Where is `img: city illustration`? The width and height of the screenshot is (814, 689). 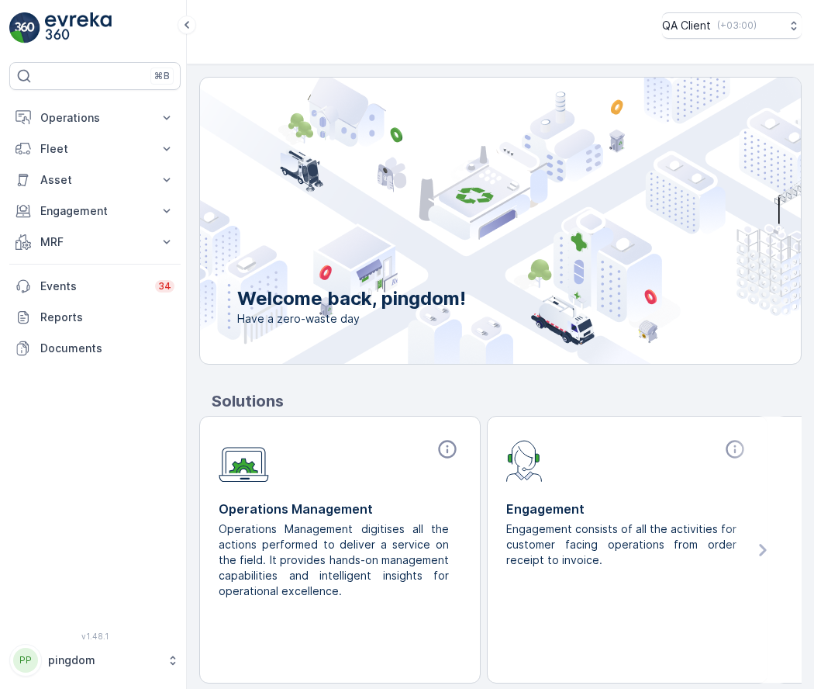
img: city illustration is located at coordinates (465, 220).